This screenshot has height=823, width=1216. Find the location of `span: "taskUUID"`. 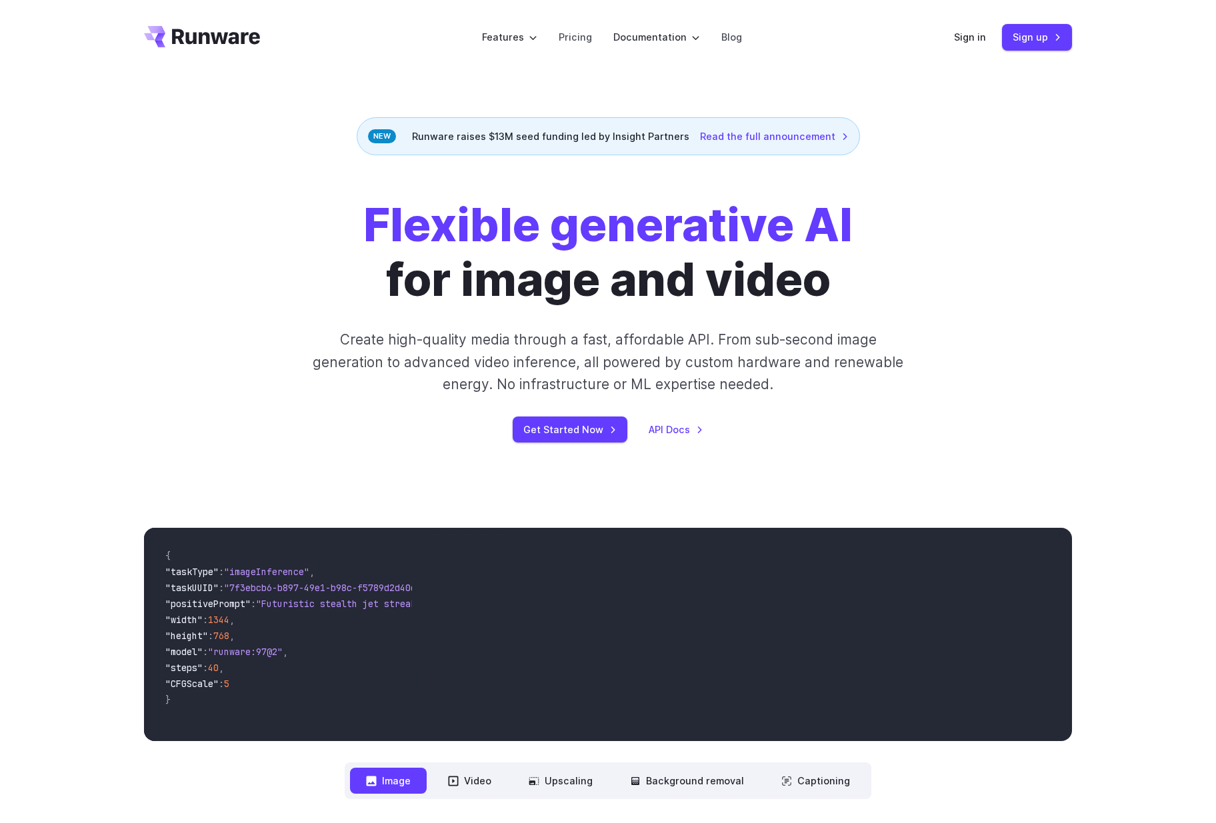

span: "taskUUID" is located at coordinates (192, 588).